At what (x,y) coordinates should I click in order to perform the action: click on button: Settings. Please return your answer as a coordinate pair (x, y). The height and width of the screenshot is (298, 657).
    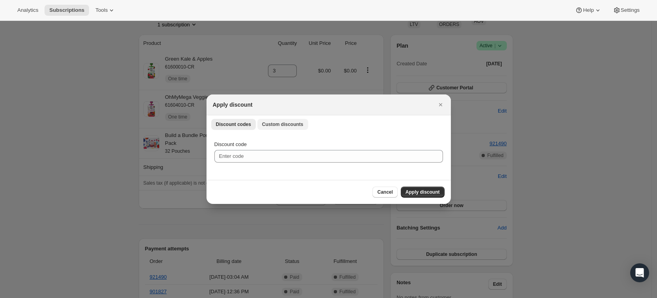
    Looking at the image, I should click on (626, 10).